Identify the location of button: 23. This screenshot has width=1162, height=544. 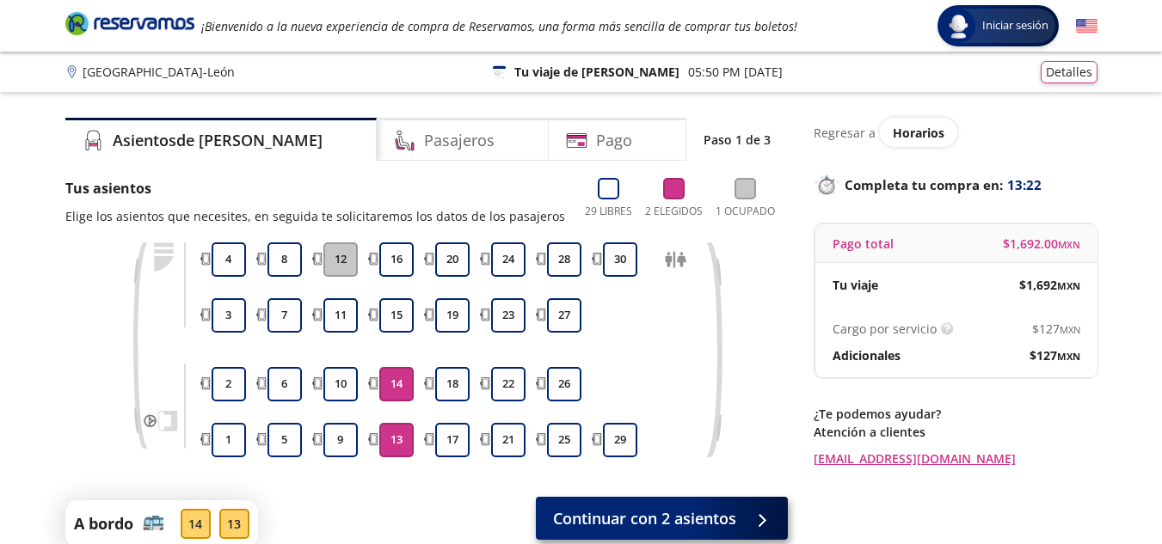
(508, 316).